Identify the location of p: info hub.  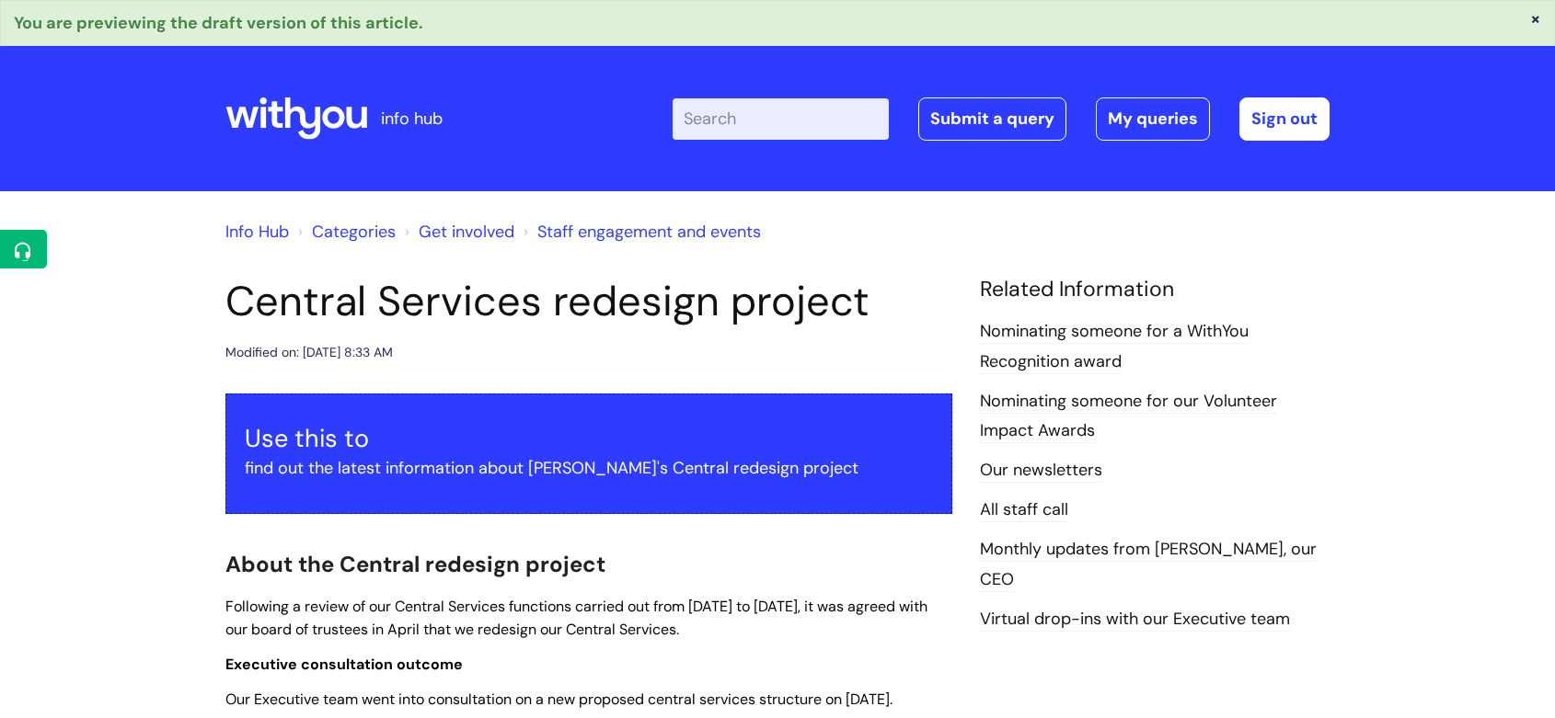
(411, 119).